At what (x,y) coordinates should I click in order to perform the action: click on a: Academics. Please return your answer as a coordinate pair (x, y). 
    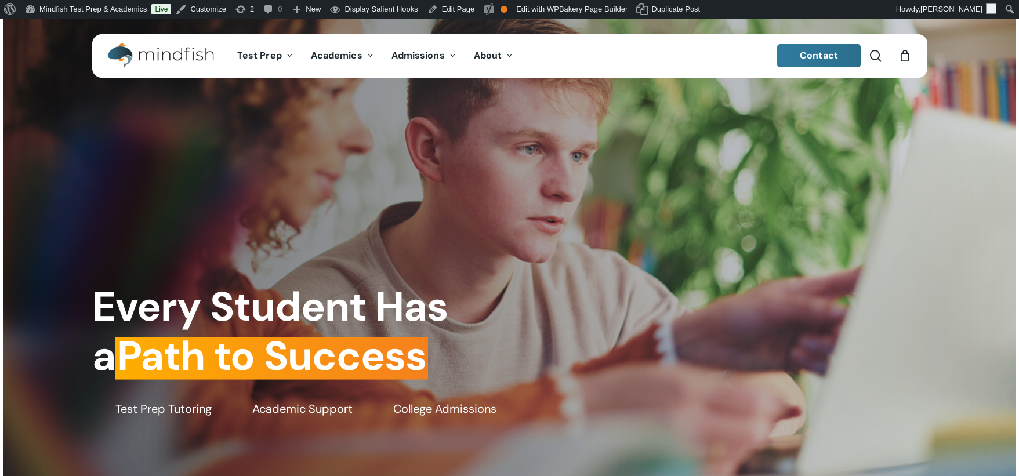
    Looking at the image, I should click on (342, 56).